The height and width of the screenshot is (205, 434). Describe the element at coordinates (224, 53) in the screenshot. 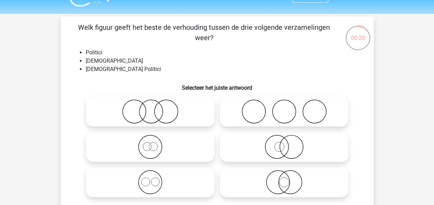

I see `li: Politici` at that location.